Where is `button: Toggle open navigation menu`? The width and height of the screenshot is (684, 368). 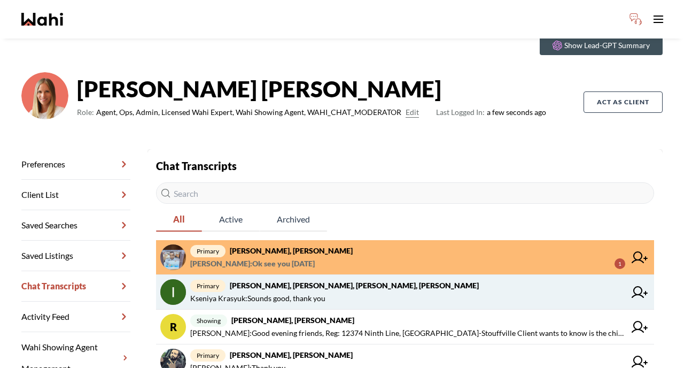
button: Toggle open navigation menu is located at coordinates (658, 19).